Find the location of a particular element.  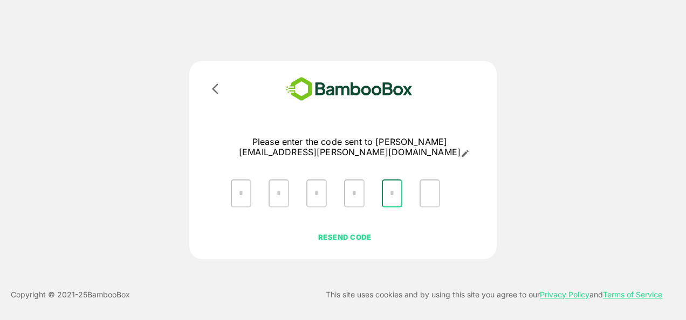

input: Please enter OTP character 2 is located at coordinates (279, 194).